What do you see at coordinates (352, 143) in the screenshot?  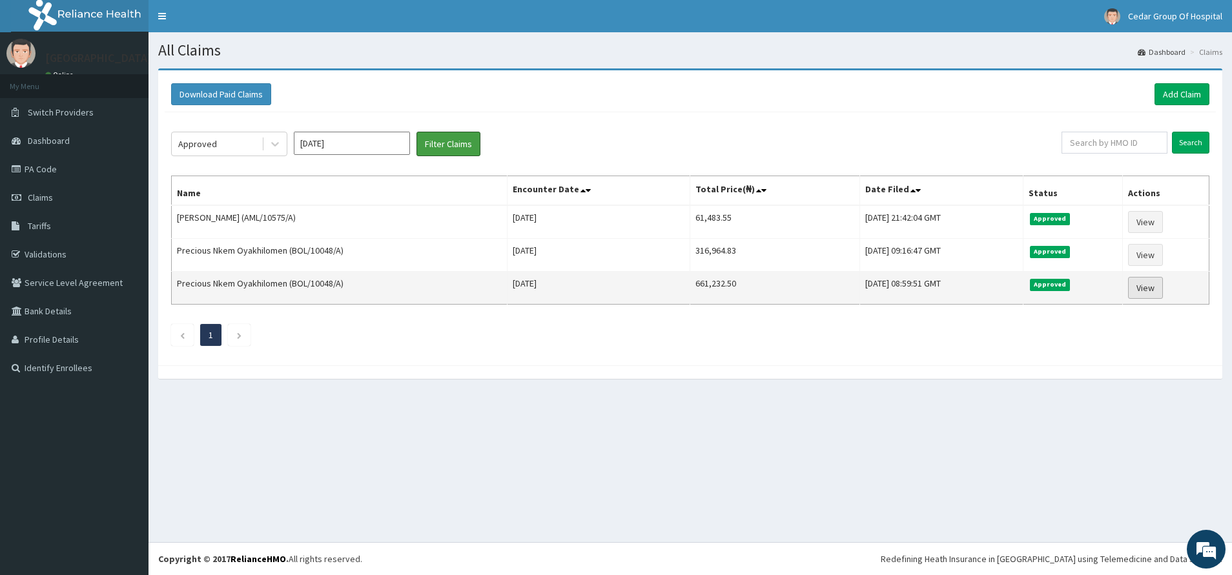 I see `input: Select Month and Year` at bounding box center [352, 143].